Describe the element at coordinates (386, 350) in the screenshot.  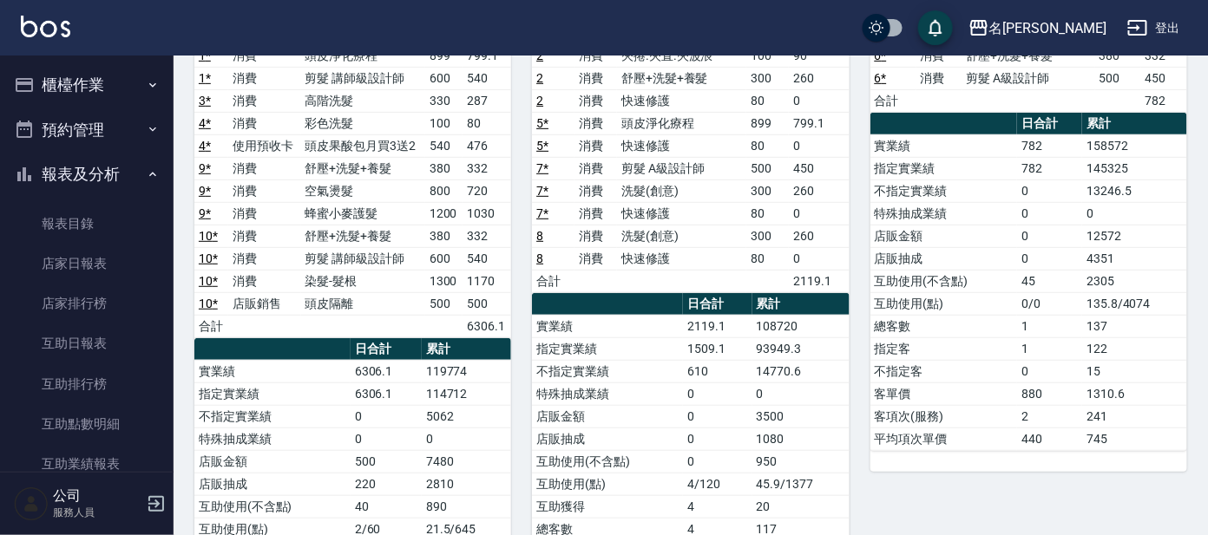
I see `th: 日合計` at that location.